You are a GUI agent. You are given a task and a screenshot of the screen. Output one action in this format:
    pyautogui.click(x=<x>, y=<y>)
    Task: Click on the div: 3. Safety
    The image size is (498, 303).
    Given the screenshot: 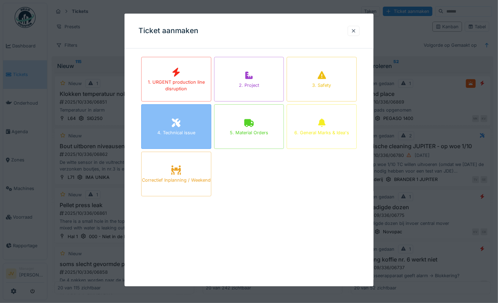 What is the action you would take?
    pyautogui.click(x=322, y=85)
    